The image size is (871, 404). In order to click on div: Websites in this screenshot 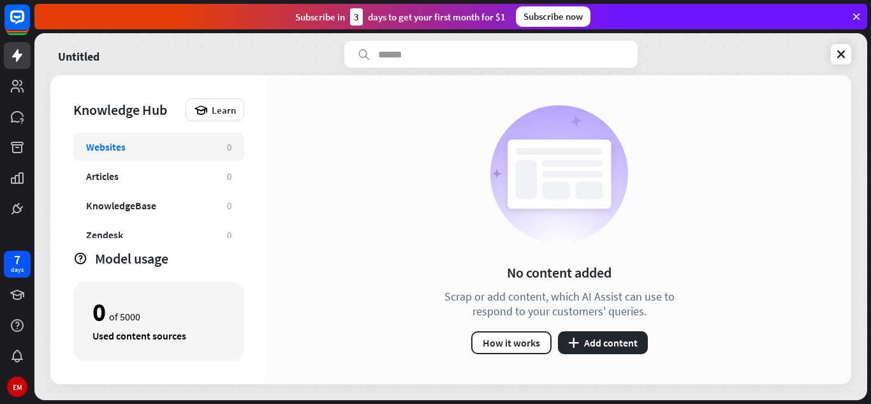, I will do `click(106, 147)`.